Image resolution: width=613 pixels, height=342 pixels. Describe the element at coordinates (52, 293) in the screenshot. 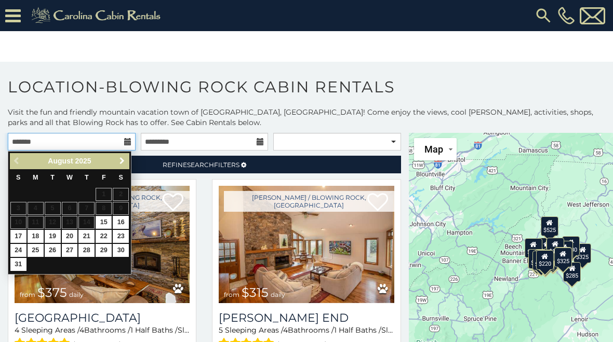

I see `span: $375` at that location.